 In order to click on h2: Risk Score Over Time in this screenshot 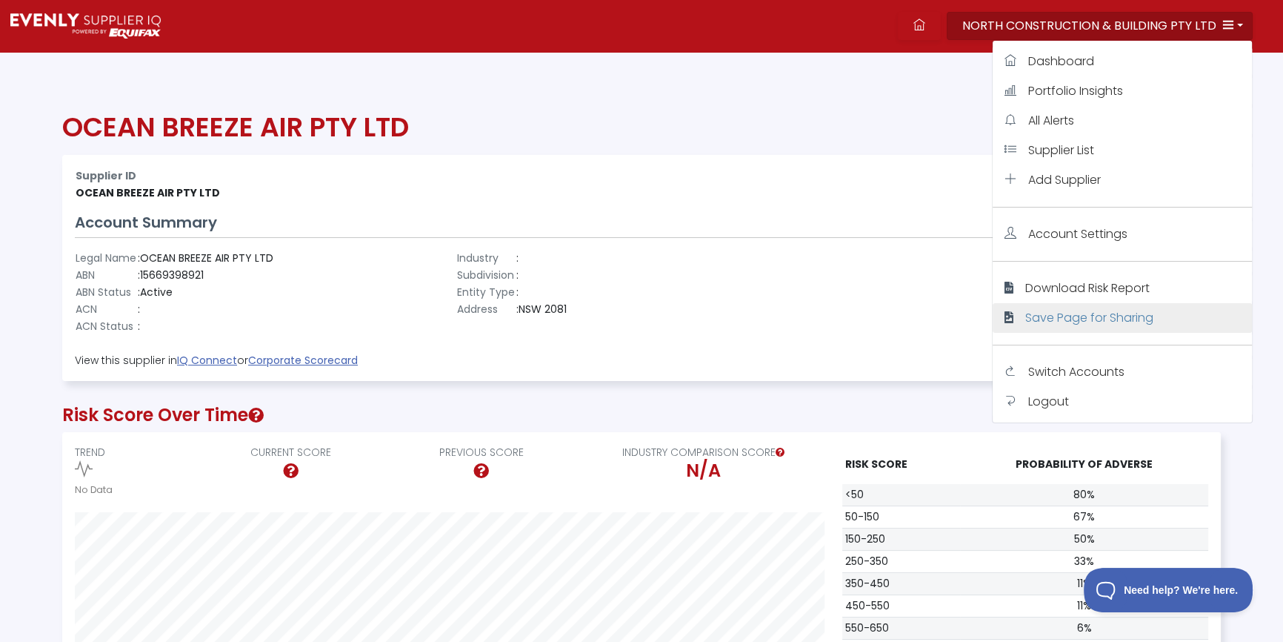, I will do `click(642, 415)`.